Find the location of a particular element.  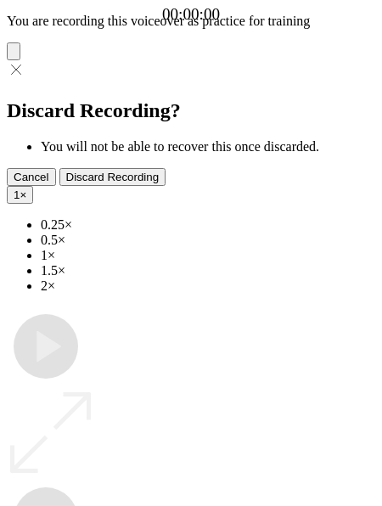

h2: Discard Recording? is located at coordinates (191, 110).